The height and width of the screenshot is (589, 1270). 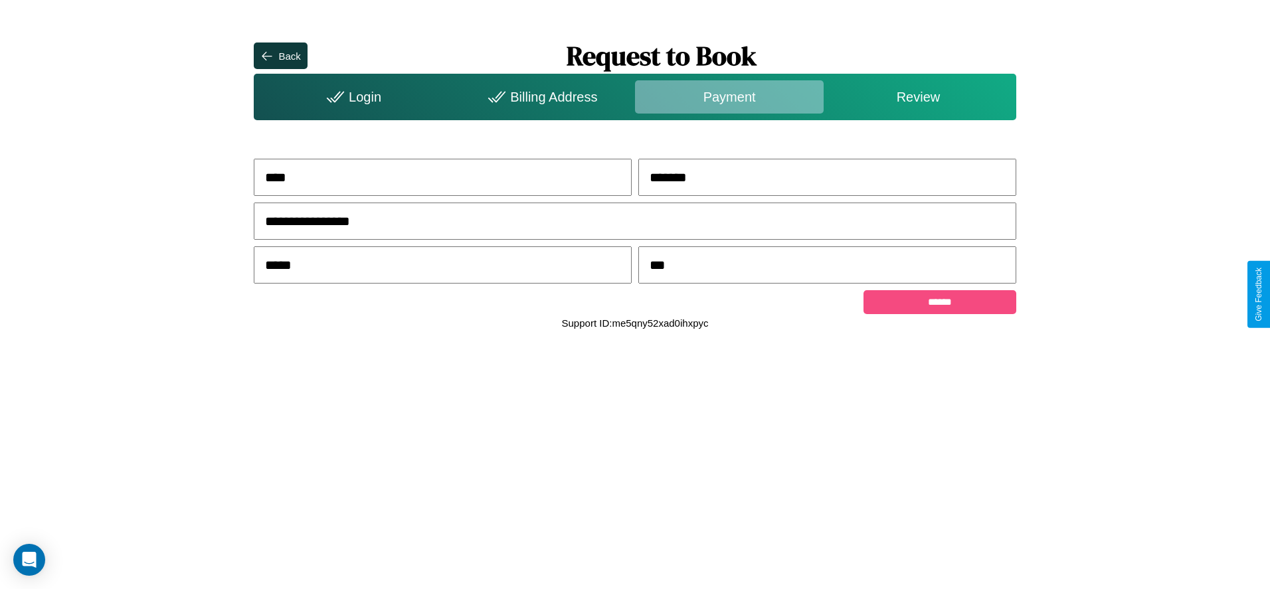 I want to click on div: Payment, so click(x=729, y=97).